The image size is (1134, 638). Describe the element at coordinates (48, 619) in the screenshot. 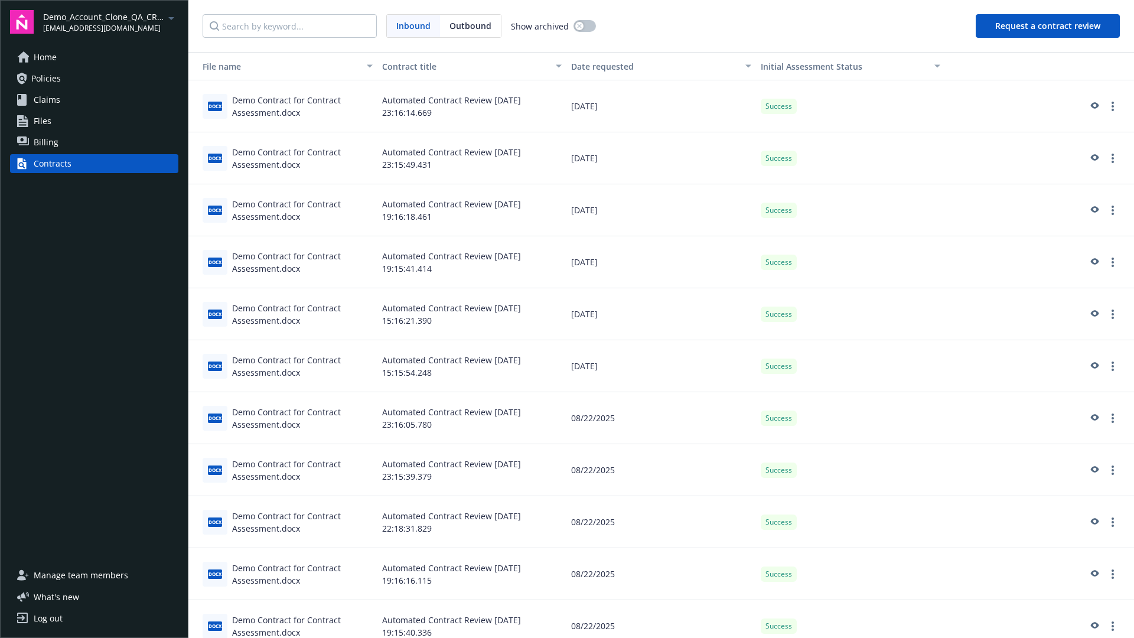

I see `div: Log out` at that location.